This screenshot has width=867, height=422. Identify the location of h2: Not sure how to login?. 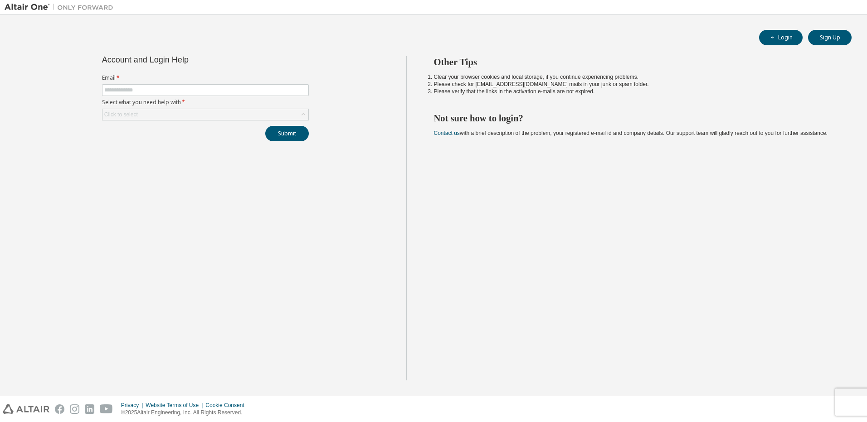
(635, 118).